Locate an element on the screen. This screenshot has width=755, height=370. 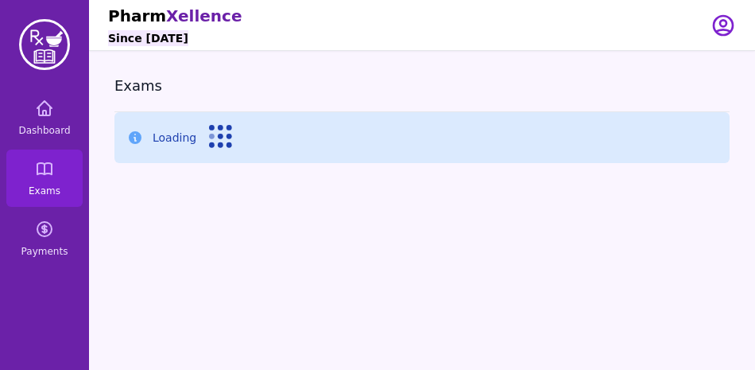
p: Loading is located at coordinates (174, 138).